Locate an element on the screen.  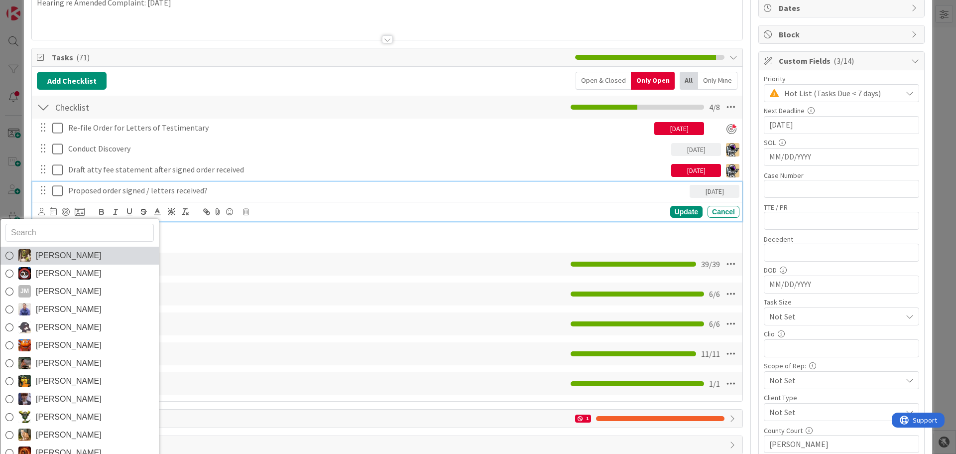
div: 1 is located at coordinates (583, 418).